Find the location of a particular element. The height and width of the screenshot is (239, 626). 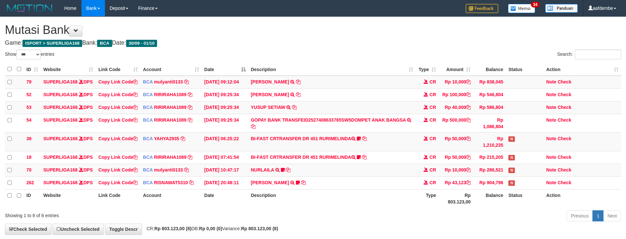

input: Search: is located at coordinates (598, 54).